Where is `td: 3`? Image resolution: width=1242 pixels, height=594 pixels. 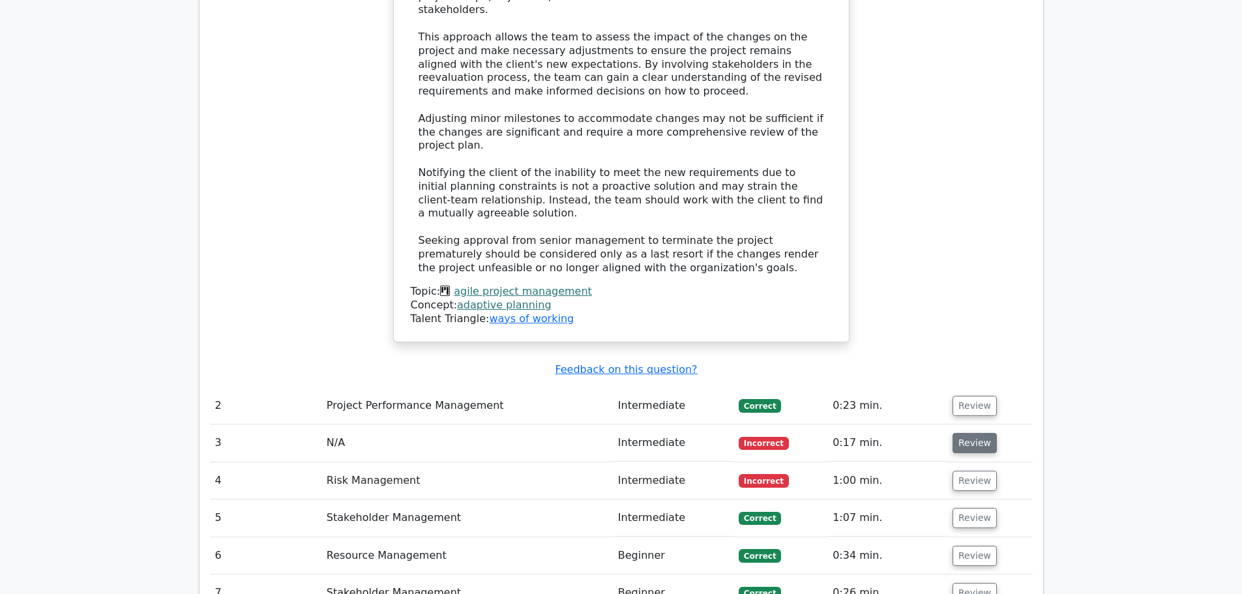
td: 3 is located at coordinates (265, 443).